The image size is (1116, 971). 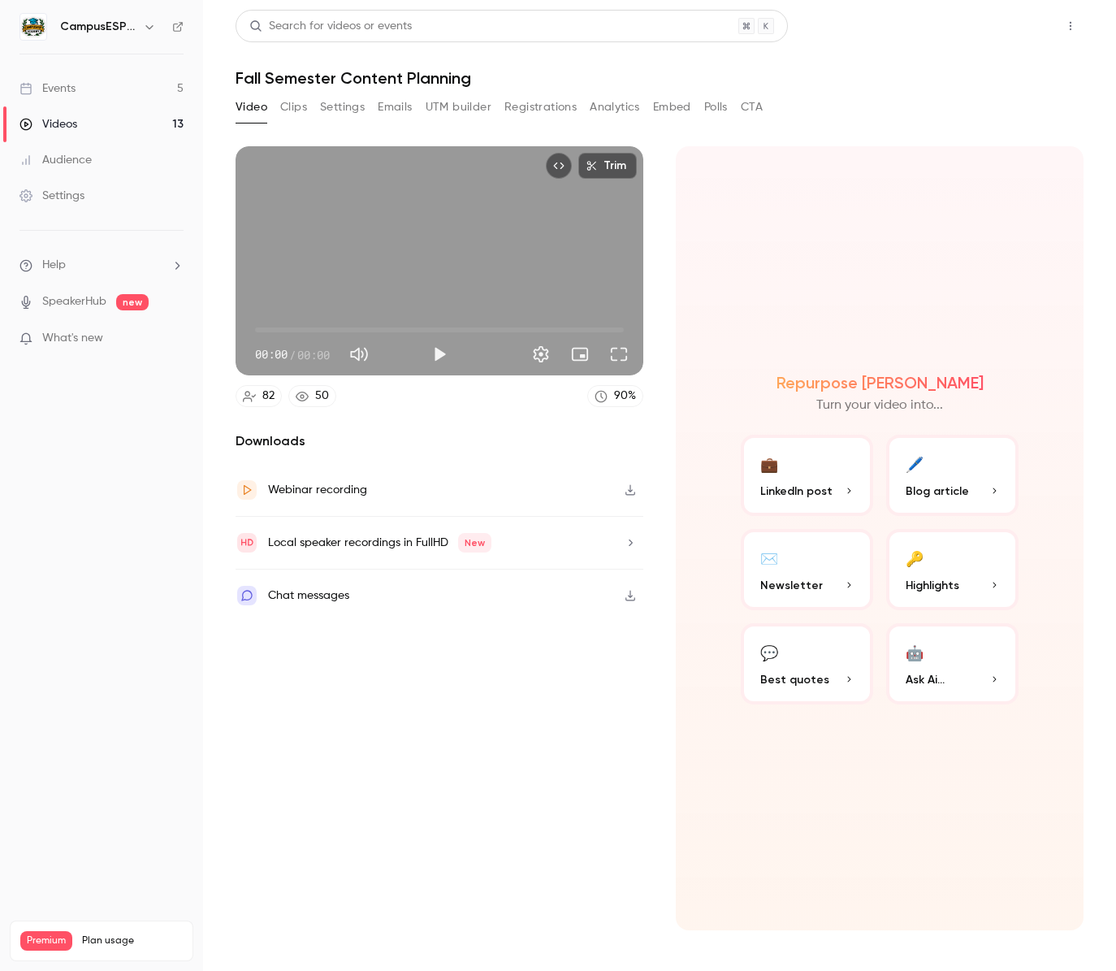 What do you see at coordinates (268, 396) in the screenshot?
I see `div: 82` at bounding box center [268, 396].